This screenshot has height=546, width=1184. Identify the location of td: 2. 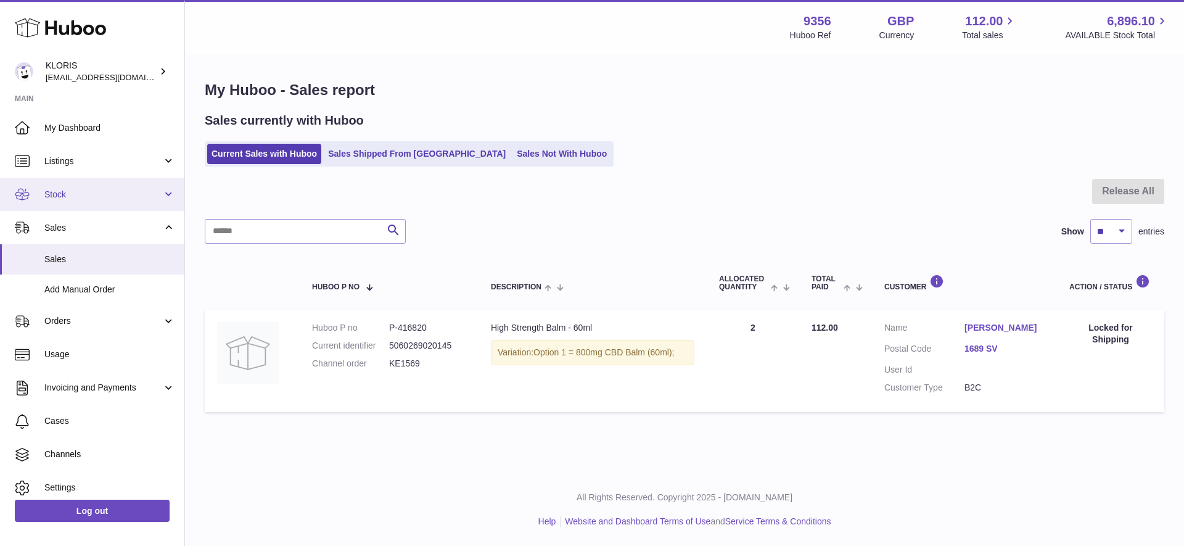
(753, 361).